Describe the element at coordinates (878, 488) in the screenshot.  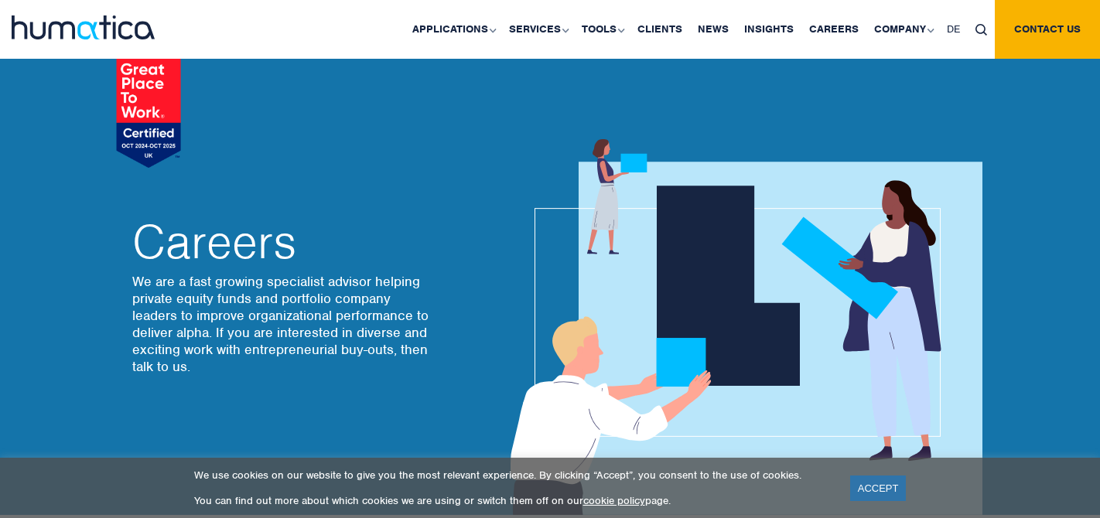
I see `a: ACCEPT` at that location.